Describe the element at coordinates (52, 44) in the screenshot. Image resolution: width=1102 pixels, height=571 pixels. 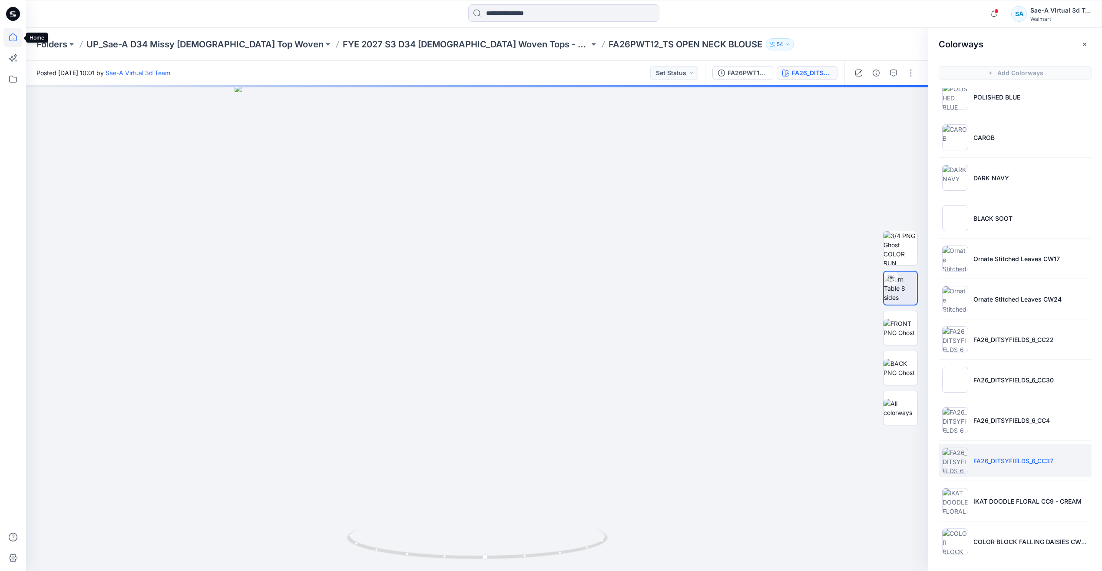
I see `p: Folders` at that location.